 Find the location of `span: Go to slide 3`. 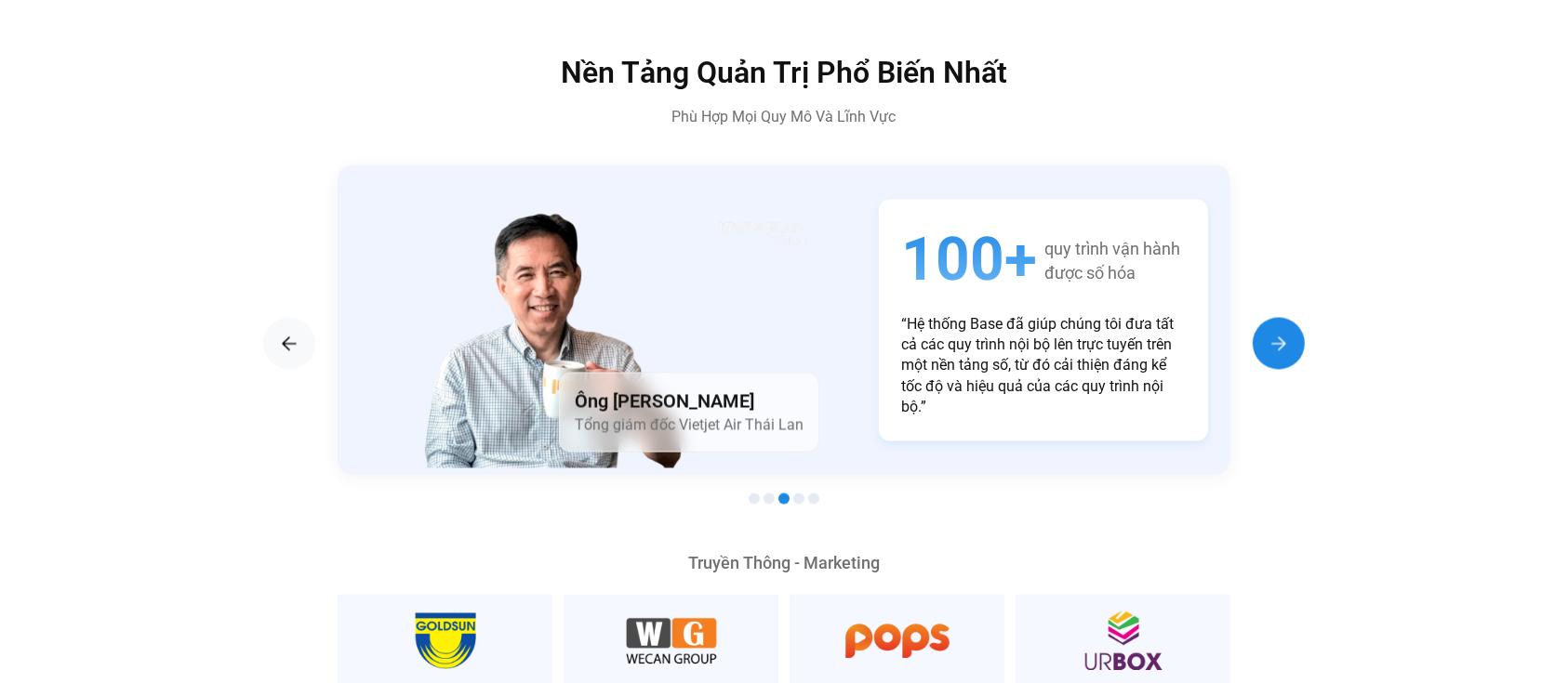

span: Go to slide 3 is located at coordinates (784, 499).